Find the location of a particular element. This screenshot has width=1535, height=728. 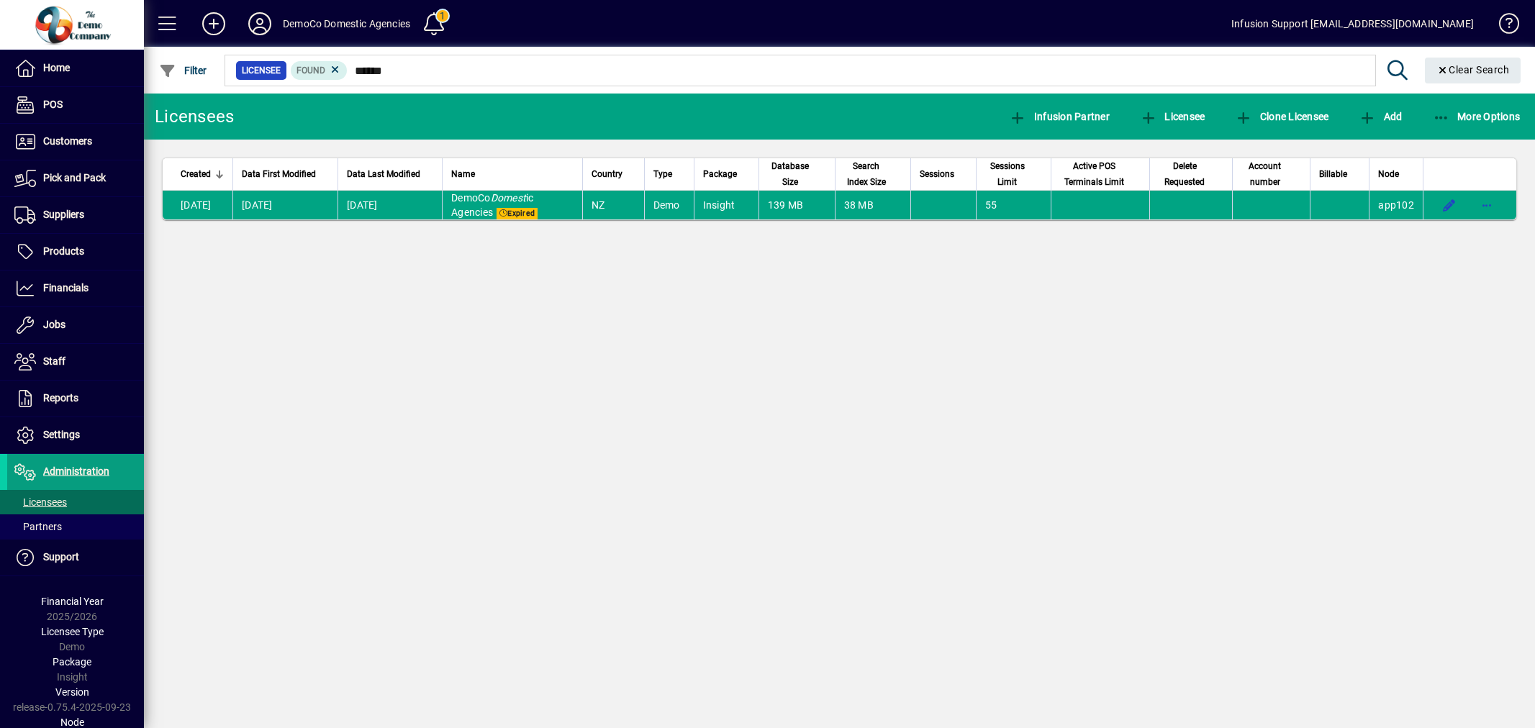

span: Clone Licensee is located at coordinates (1282, 117).